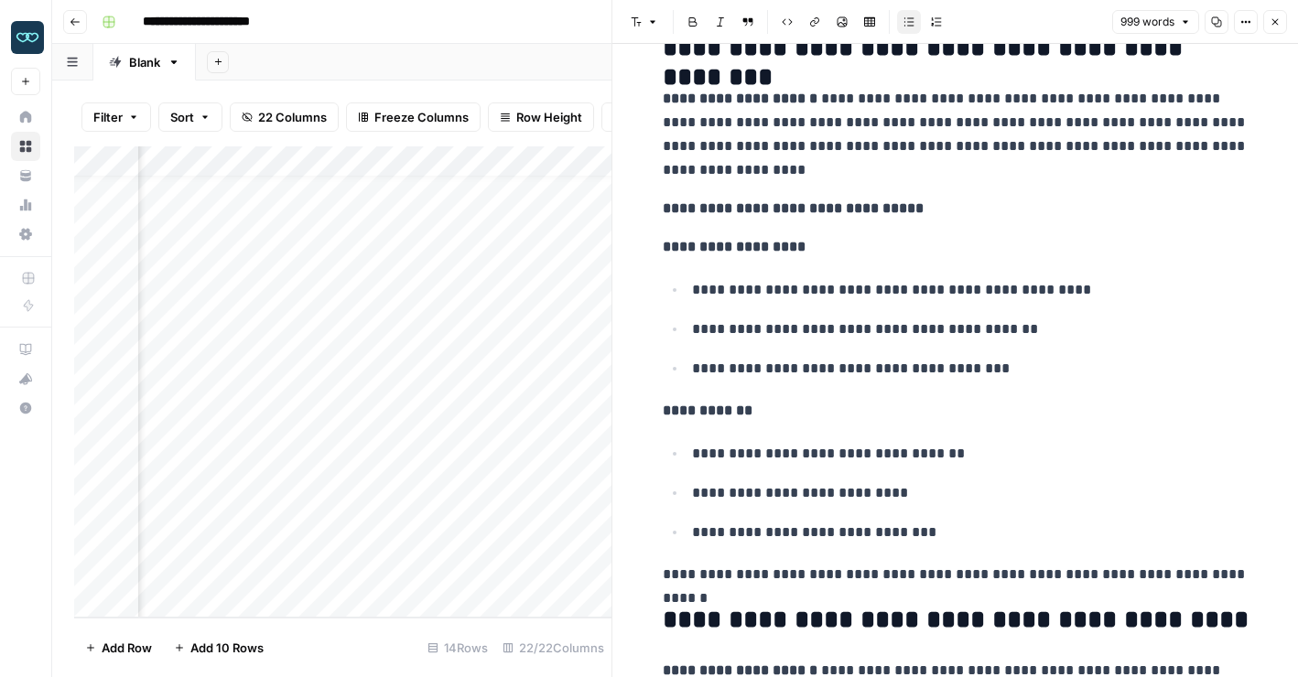 Image resolution: width=1298 pixels, height=677 pixels. I want to click on a: Blank, so click(145, 62).